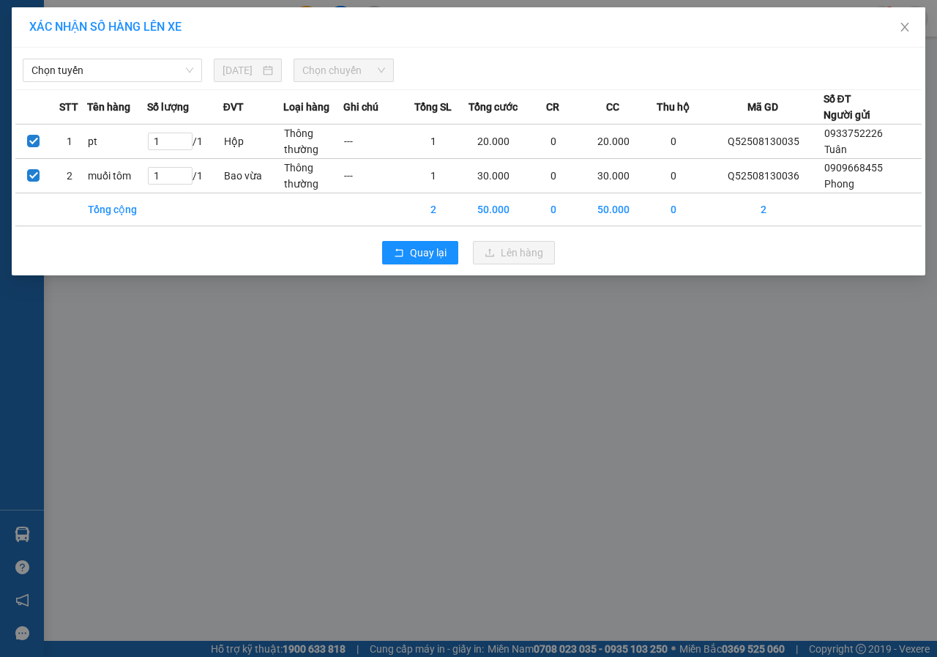 This screenshot has width=937, height=657. I want to click on span: 0933752226, so click(853, 133).